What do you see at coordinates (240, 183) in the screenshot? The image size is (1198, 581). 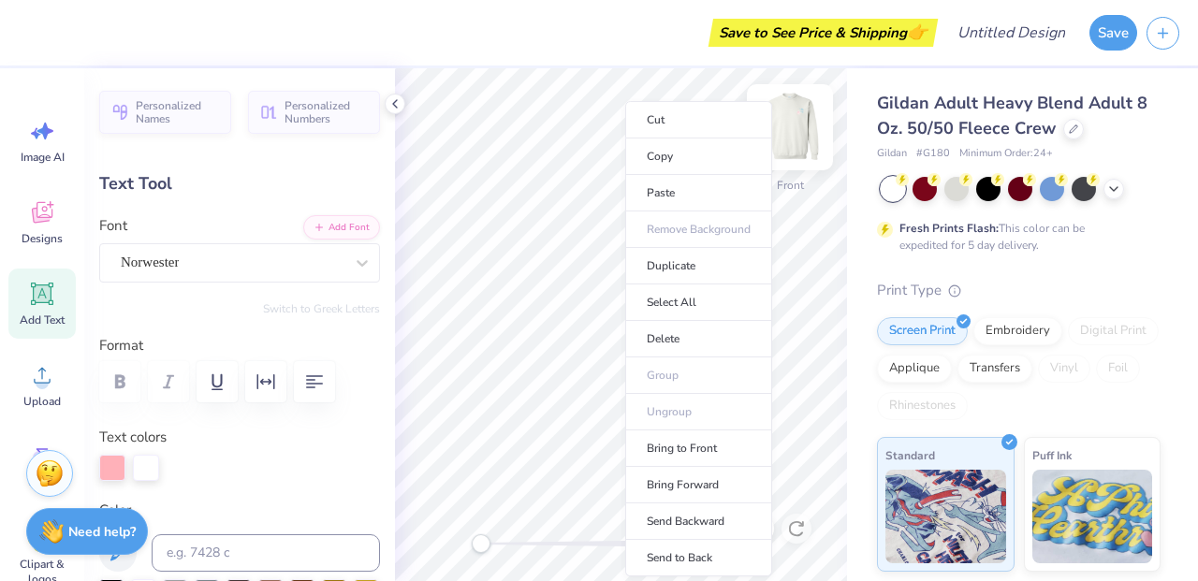 I see `div: Text Tool` at bounding box center [240, 183].